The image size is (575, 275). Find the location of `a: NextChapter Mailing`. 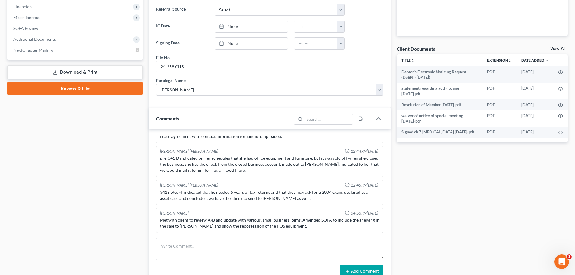

a: NextChapter Mailing is located at coordinates (75, 50).